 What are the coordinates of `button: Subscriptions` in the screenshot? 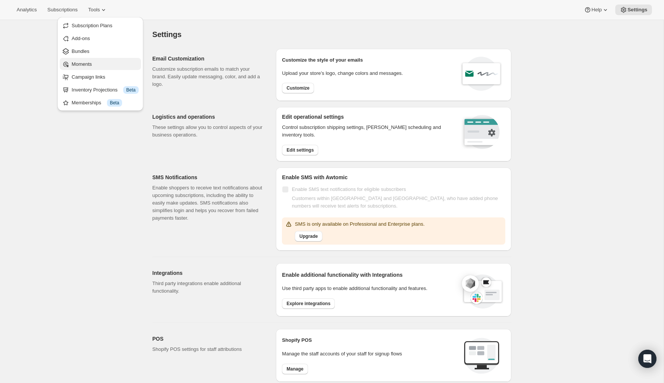 It's located at (62, 10).